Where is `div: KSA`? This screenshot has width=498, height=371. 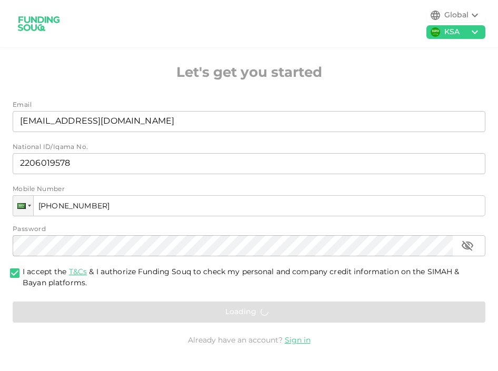
div: KSA is located at coordinates (456, 32).